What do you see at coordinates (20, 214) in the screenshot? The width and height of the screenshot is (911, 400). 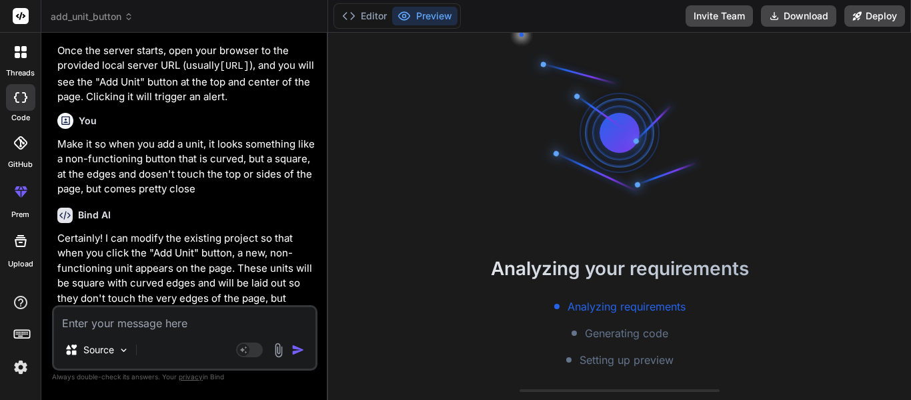 I see `label: prem` at bounding box center [20, 214].